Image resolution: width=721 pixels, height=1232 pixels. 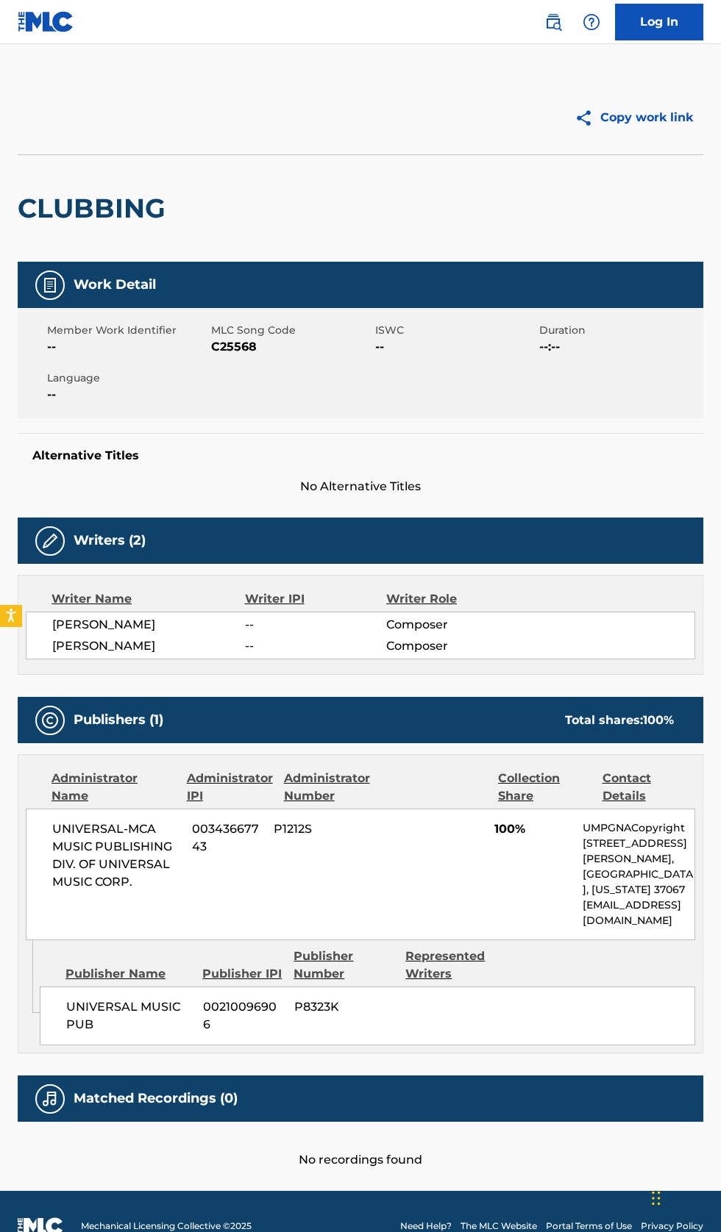 I want to click on div: Administrator IPI, so click(x=229, y=787).